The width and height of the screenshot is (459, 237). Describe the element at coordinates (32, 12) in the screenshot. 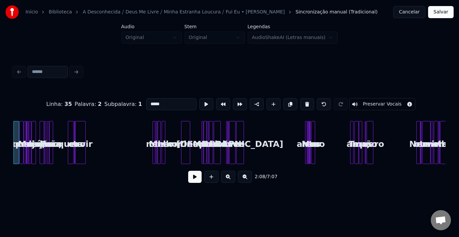

I see `a: Início` at that location.